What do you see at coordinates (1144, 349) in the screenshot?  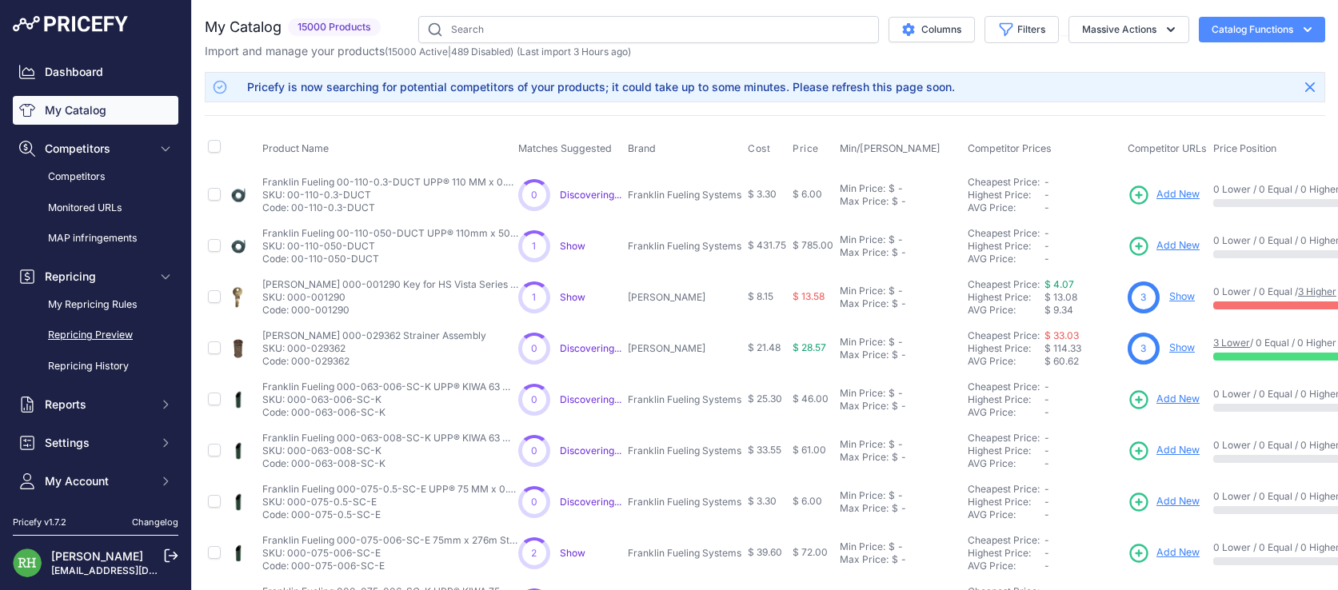 I see `span: 3` at bounding box center [1144, 349].